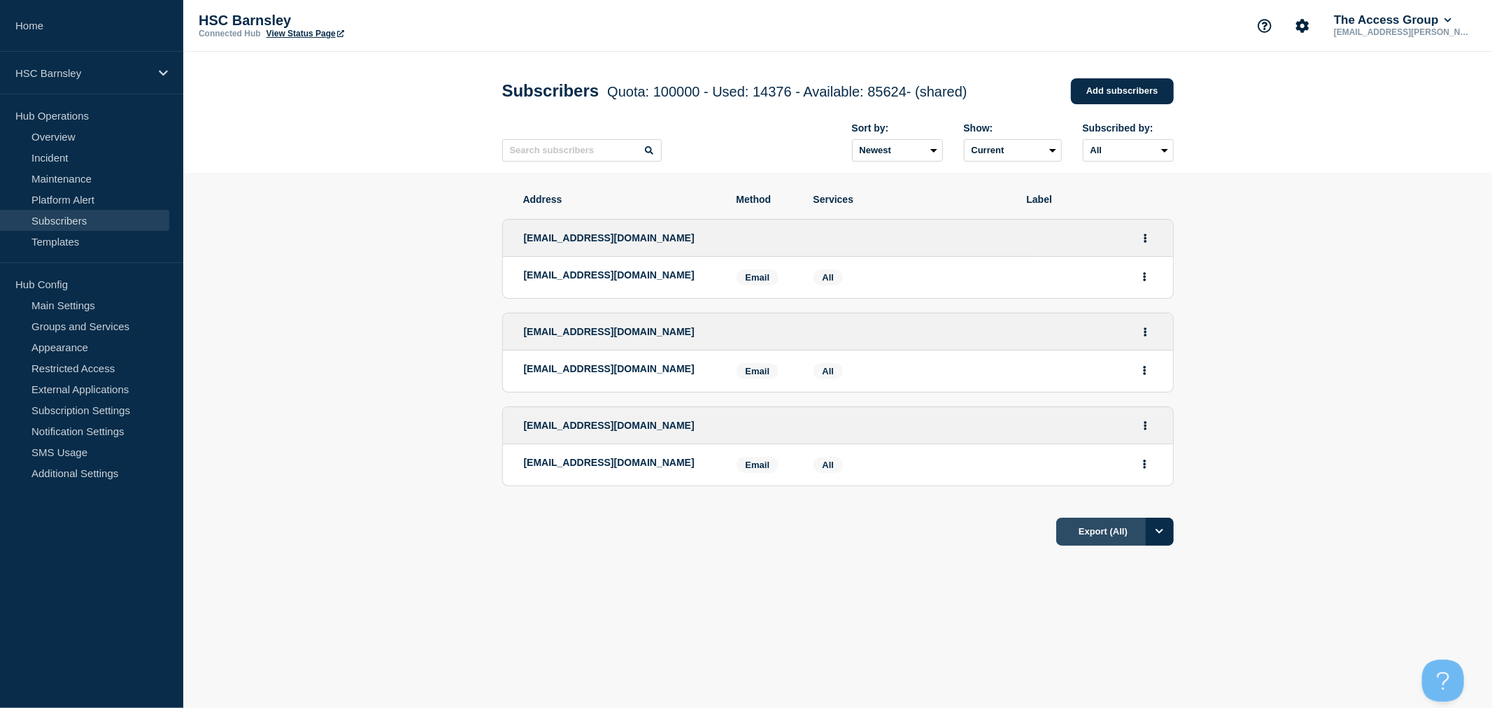 The image size is (1492, 708). I want to click on button: The Access Group, so click(1393, 20).